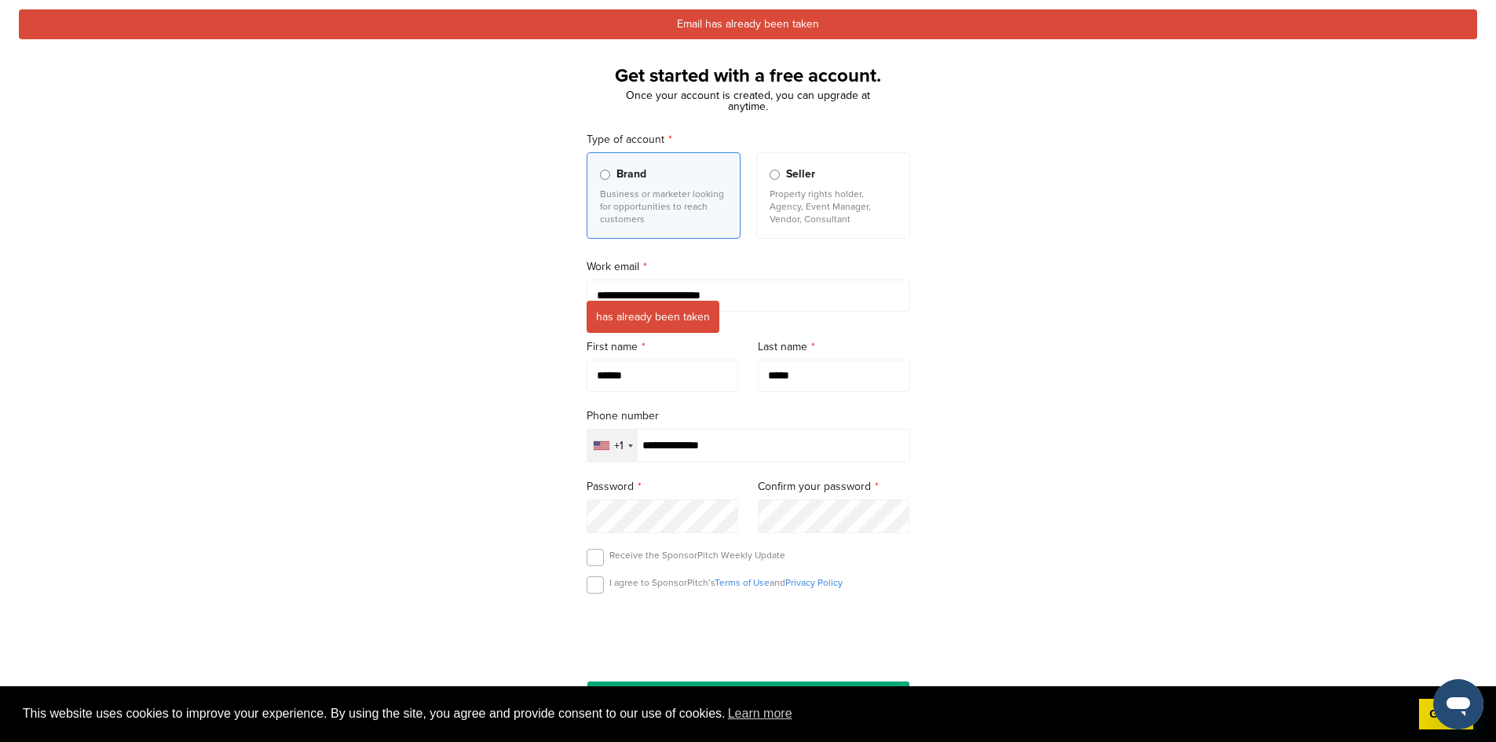 The image size is (1496, 742). Describe the element at coordinates (747, 24) in the screenshot. I see `div: Email has already been taken` at that location.